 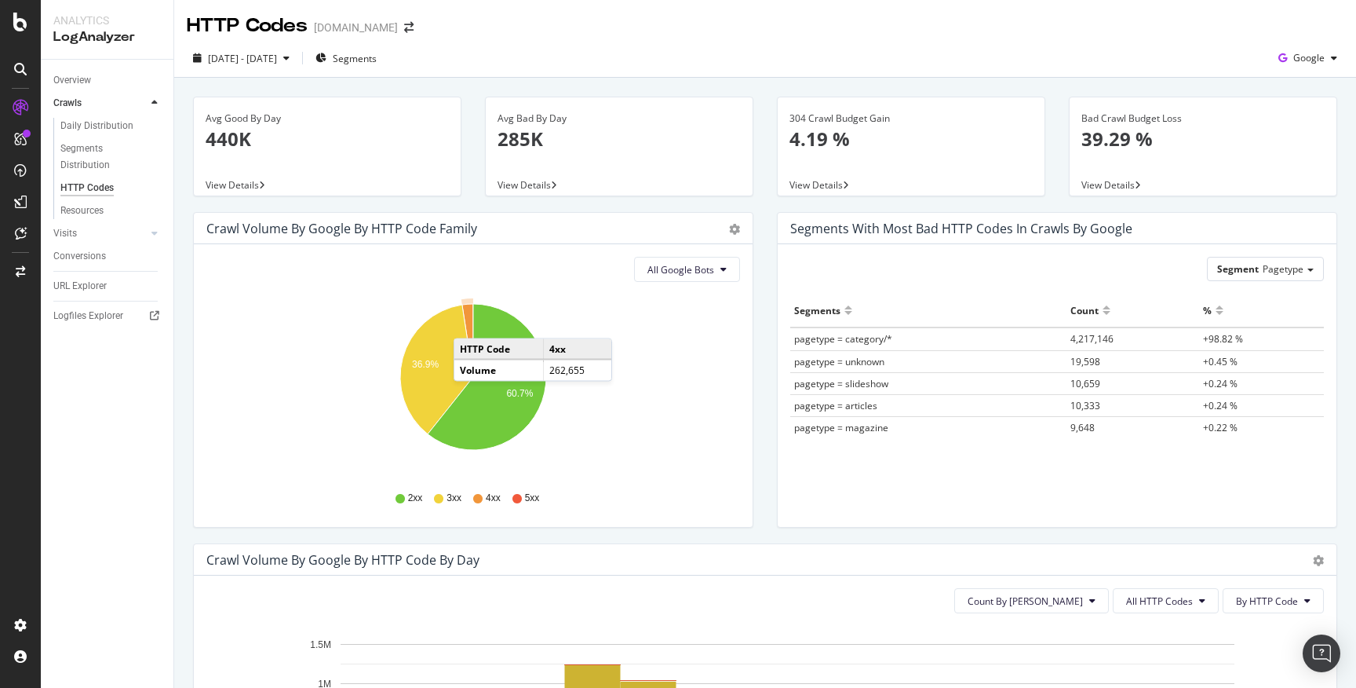 I want to click on svg: A chart., so click(x=473, y=385).